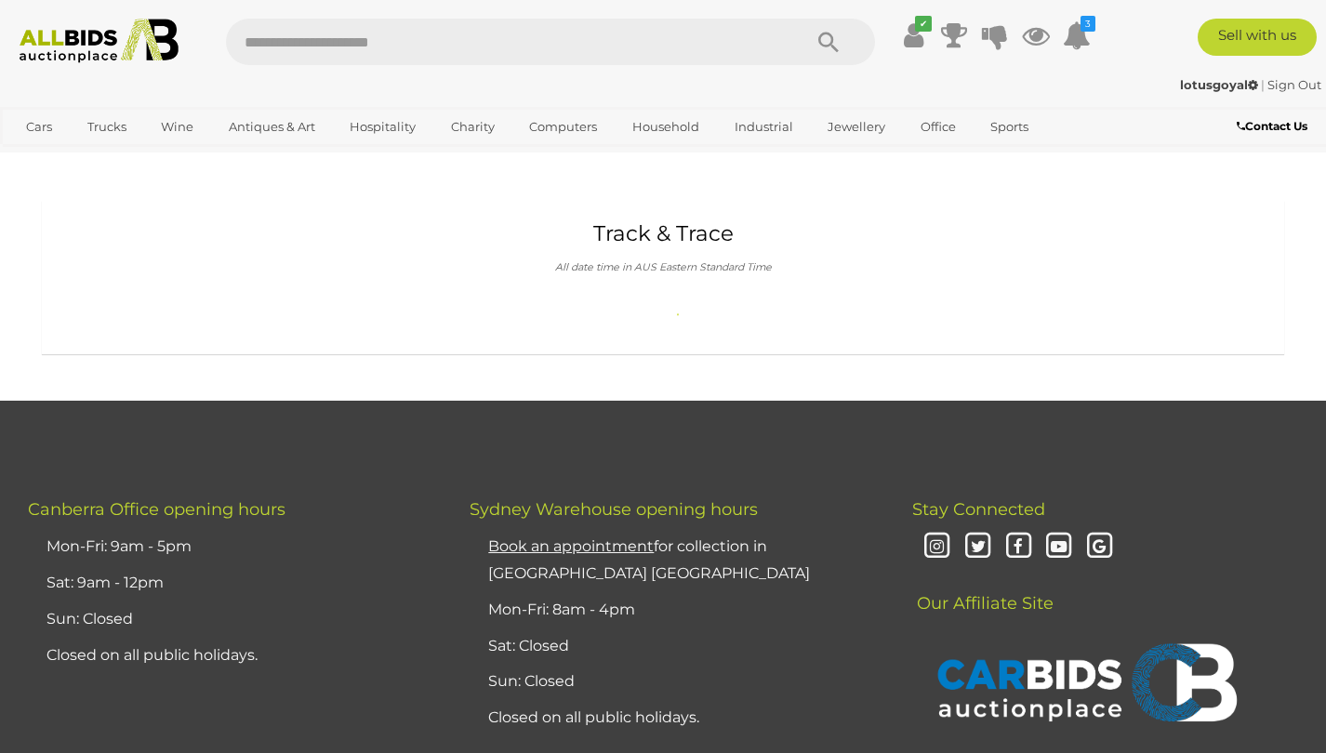  Describe the element at coordinates (938, 126) in the screenshot. I see `a: Office` at that location.